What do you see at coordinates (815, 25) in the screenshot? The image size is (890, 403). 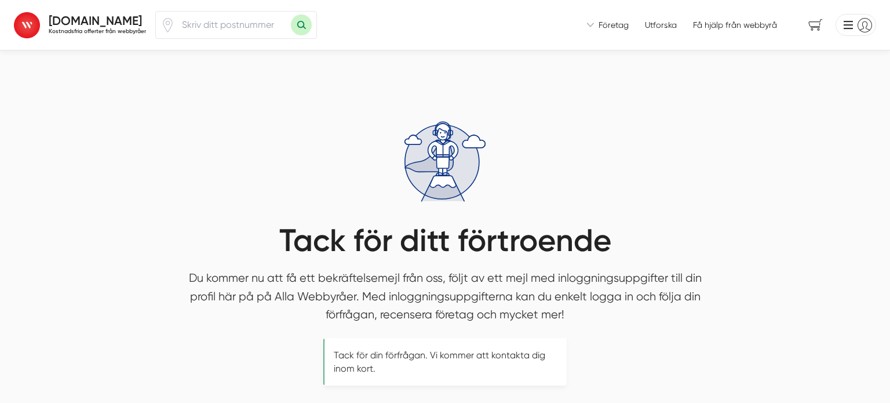 I see `span: navigation-cart` at bounding box center [815, 25].